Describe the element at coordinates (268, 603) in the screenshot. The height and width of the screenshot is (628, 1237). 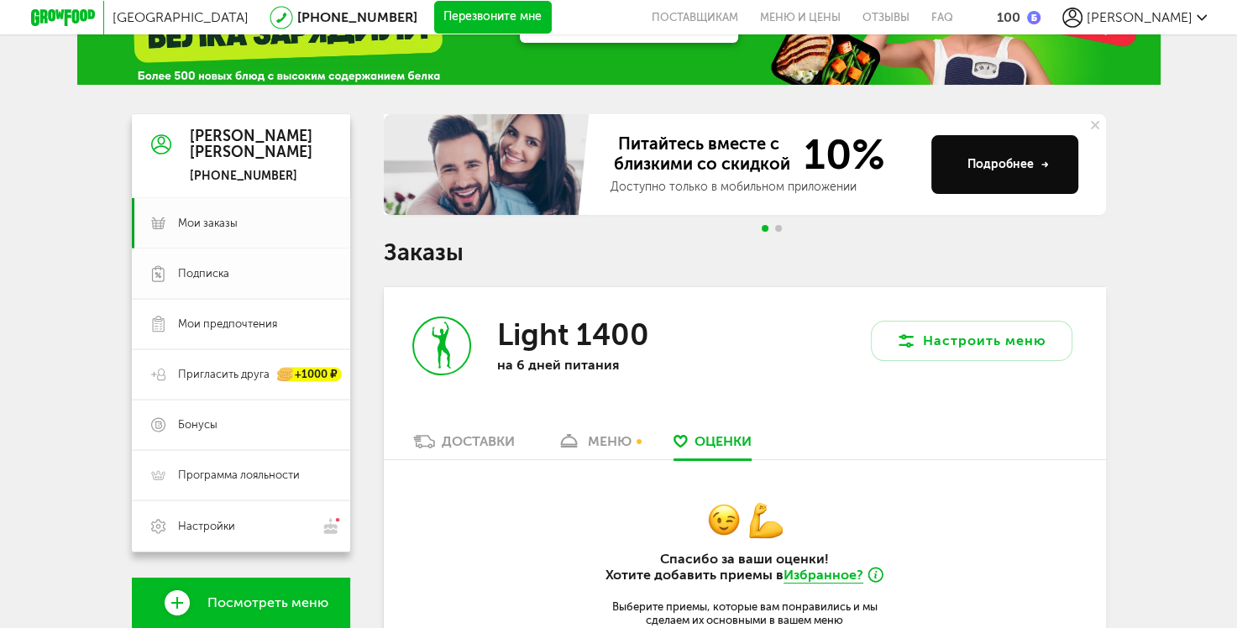
I see `span: Посмотреть меню` at that location.